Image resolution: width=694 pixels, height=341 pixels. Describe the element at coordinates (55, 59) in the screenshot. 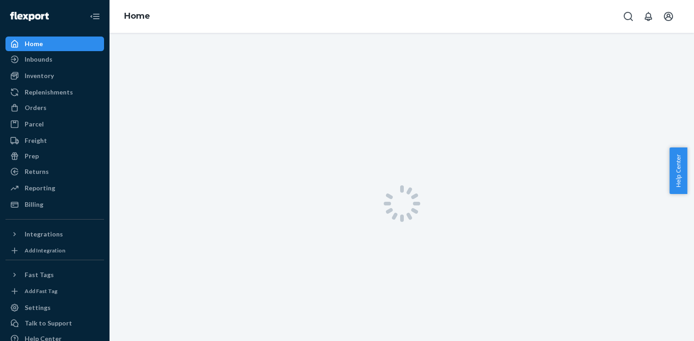

I see `a: Inbounds` at that location.